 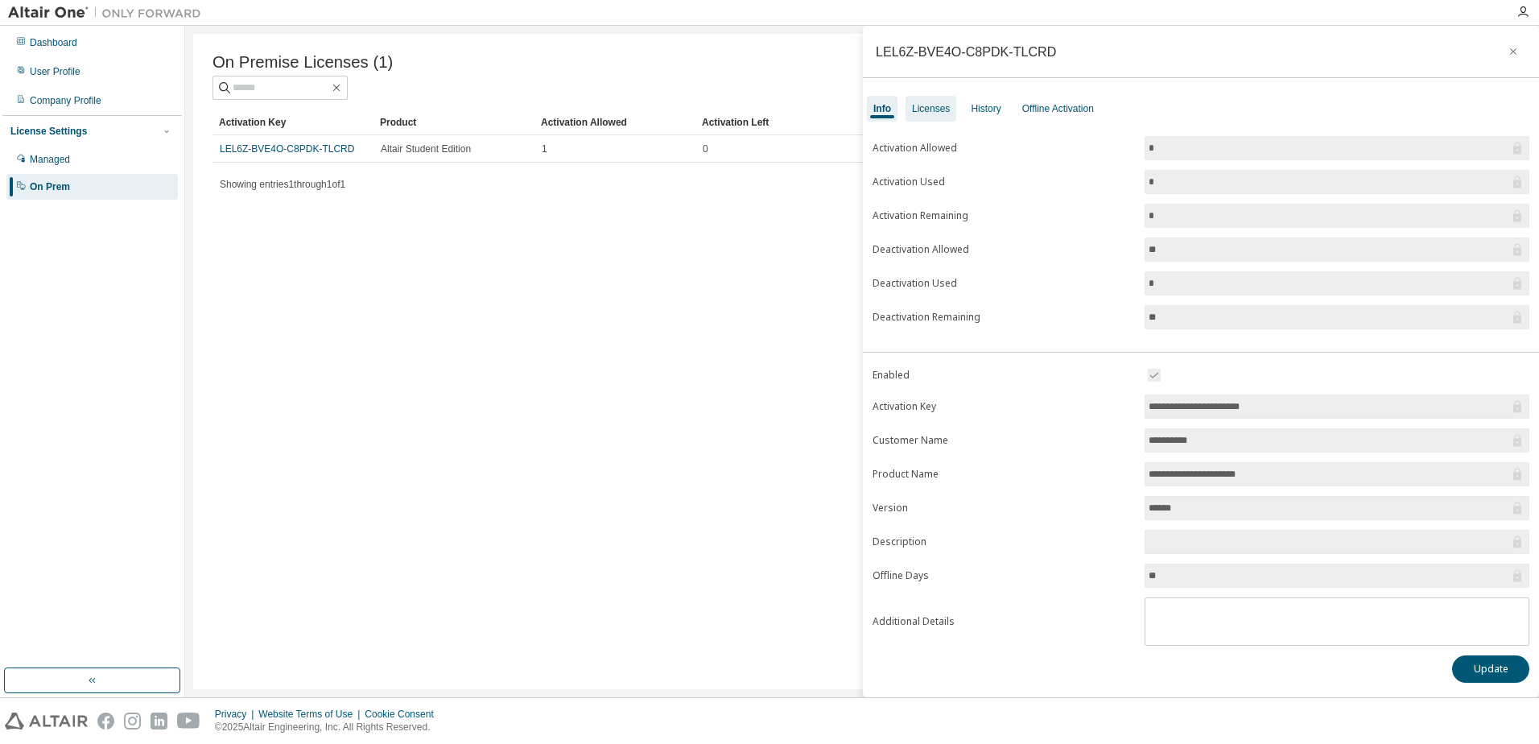 I want to click on div: Privacy, so click(x=237, y=714).